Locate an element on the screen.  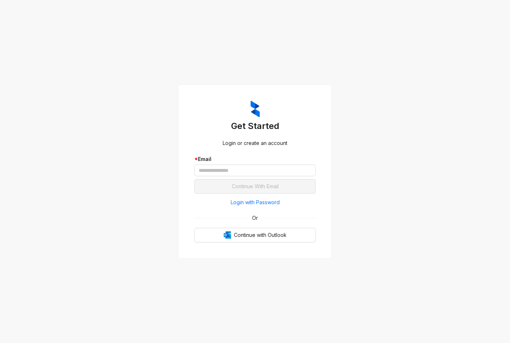
div: Email is located at coordinates (255, 159).